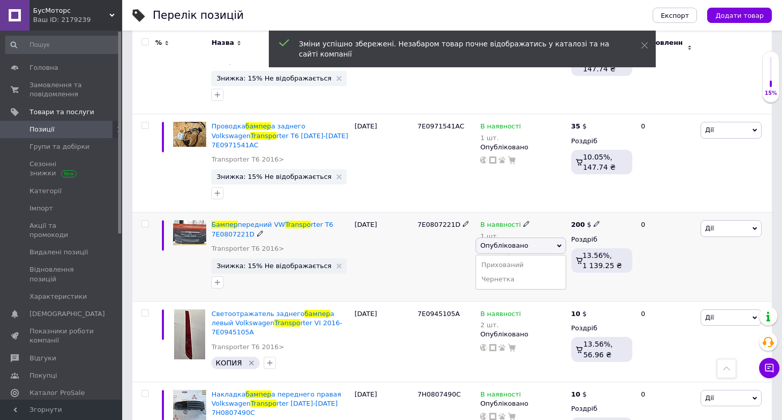 The image size is (782, 420). What do you see at coordinates (501, 324) in the screenshot?
I see `div: 2 шт.` at bounding box center [501, 324].